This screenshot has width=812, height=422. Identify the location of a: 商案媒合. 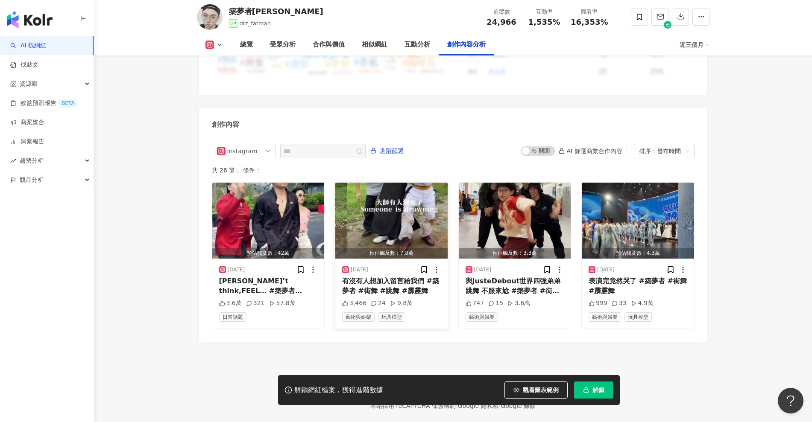
(27, 123).